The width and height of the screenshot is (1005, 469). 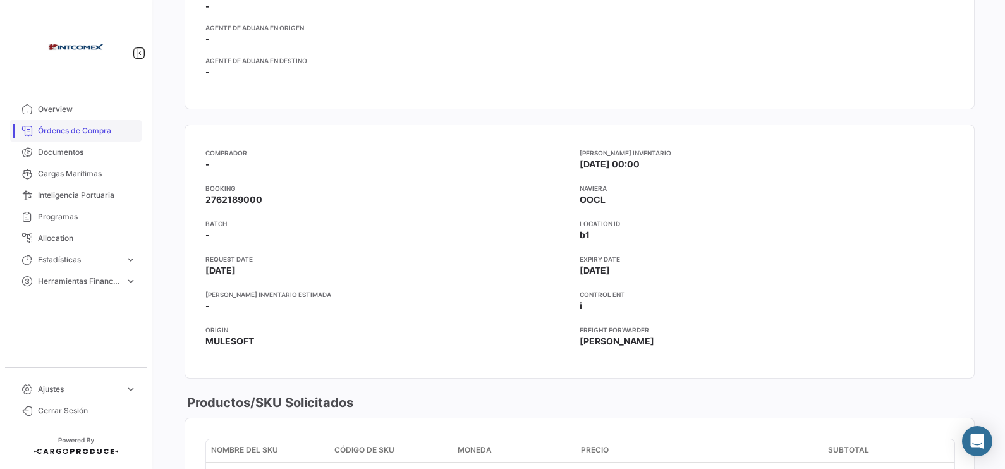 What do you see at coordinates (327, 28) in the screenshot?
I see `app-card-info-title: Agente de Aduana en Origen` at bounding box center [327, 28].